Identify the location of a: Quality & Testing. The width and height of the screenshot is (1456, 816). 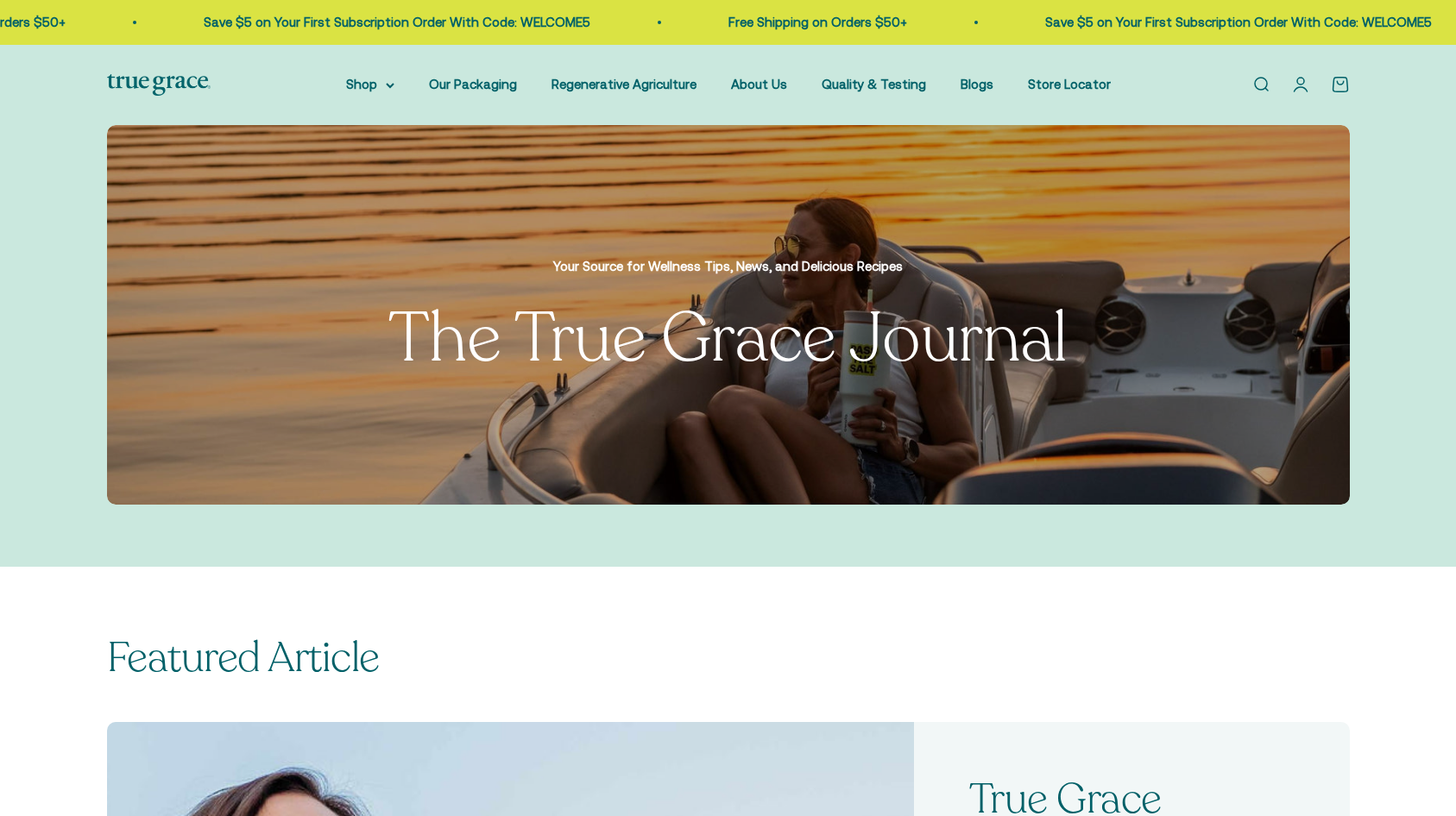
(873, 84).